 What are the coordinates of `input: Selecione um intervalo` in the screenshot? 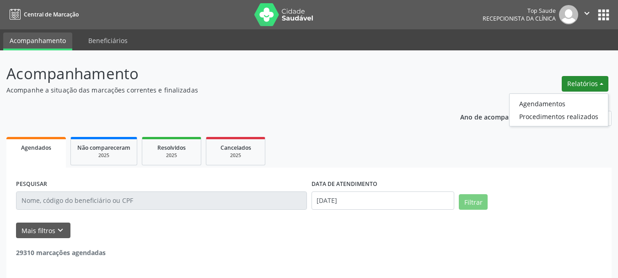 It's located at (383, 200).